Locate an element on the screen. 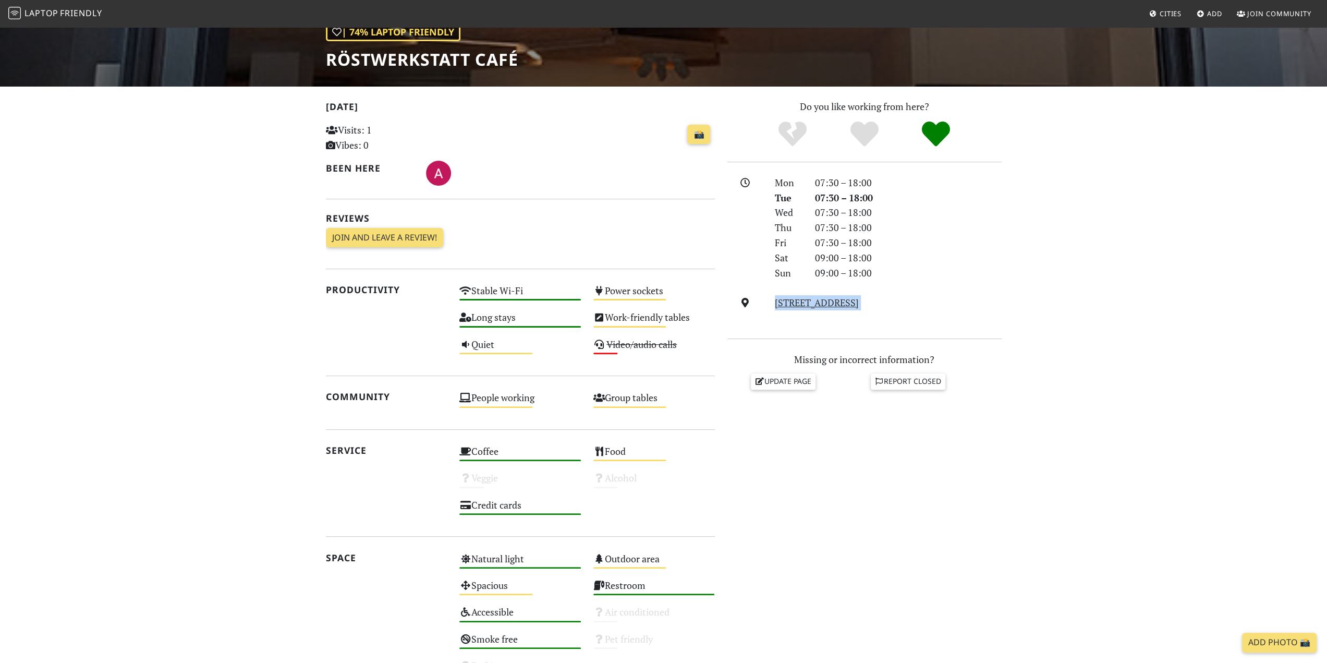 The width and height of the screenshot is (1327, 663). div: Outdoor area is located at coordinates (654, 563).